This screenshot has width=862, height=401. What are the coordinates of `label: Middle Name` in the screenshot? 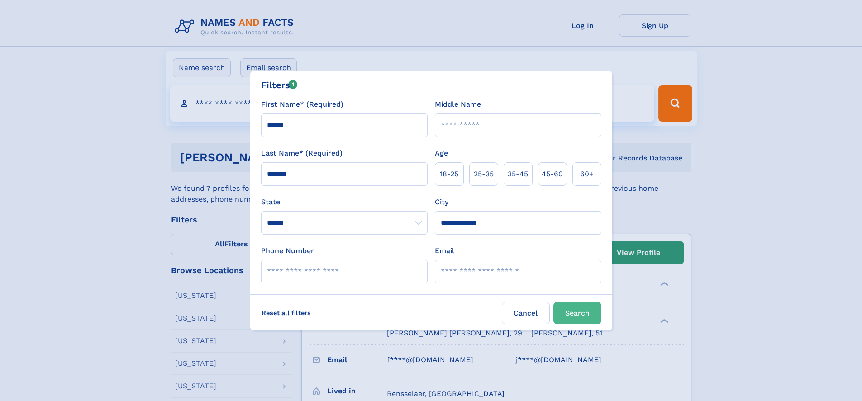 It's located at (458, 105).